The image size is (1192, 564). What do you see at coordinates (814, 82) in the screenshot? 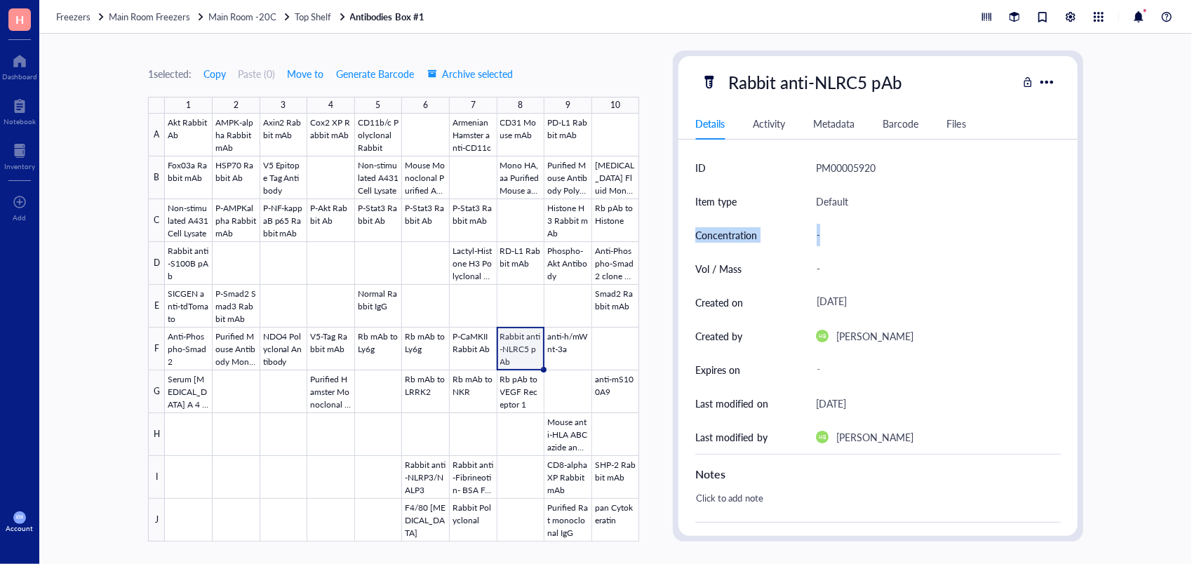
I see `div: Rabbit anti-NLRC5 pAb` at bounding box center [814, 82].